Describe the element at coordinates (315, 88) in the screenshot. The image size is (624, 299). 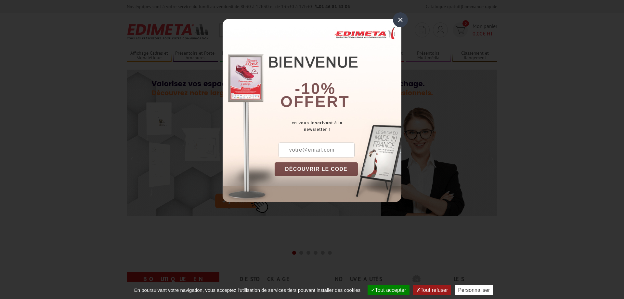
I see `b: -10%` at that location.